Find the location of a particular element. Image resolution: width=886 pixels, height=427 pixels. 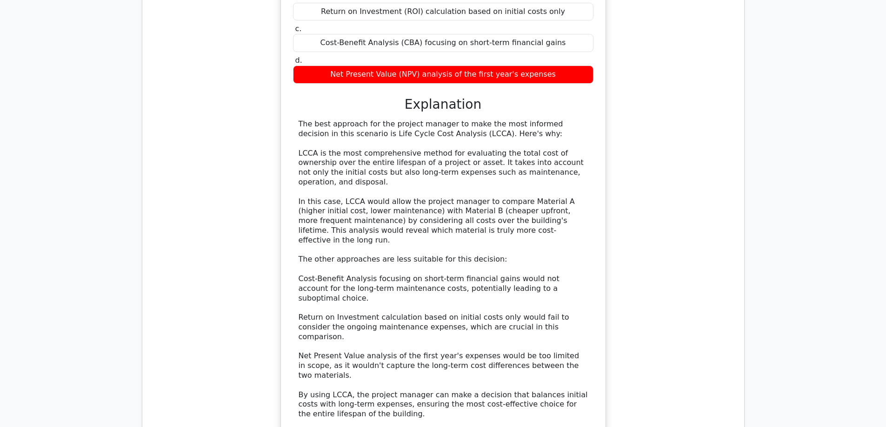

div: Net Present Value (NPV) analysis of the first year's expenses is located at coordinates (443, 74).